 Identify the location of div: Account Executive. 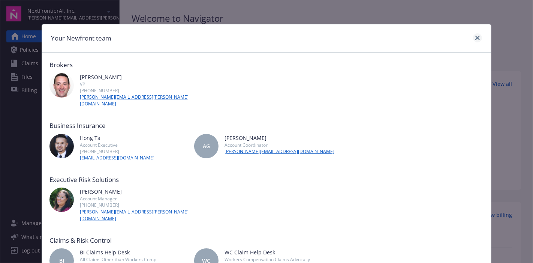
(117, 145).